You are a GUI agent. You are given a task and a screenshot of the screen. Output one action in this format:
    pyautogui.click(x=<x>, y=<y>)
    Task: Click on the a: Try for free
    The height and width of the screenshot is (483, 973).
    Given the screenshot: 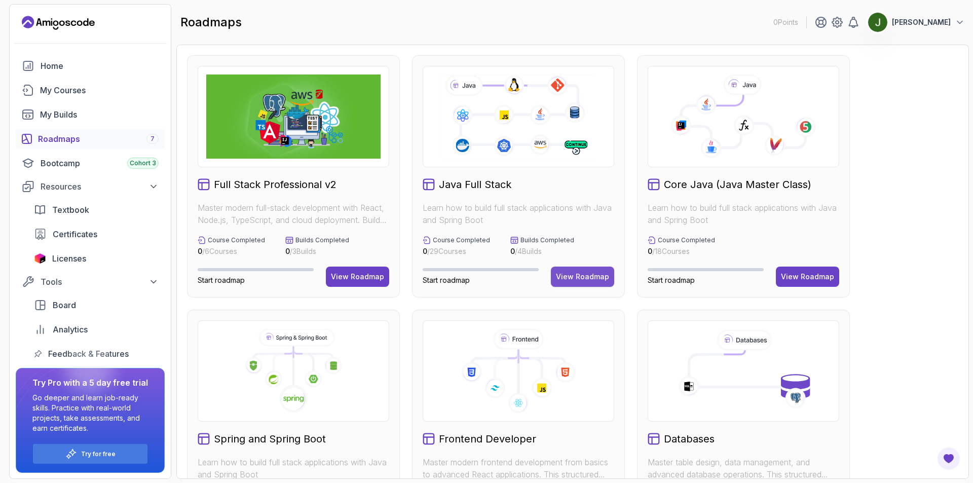 What is the action you would take?
    pyautogui.click(x=98, y=454)
    